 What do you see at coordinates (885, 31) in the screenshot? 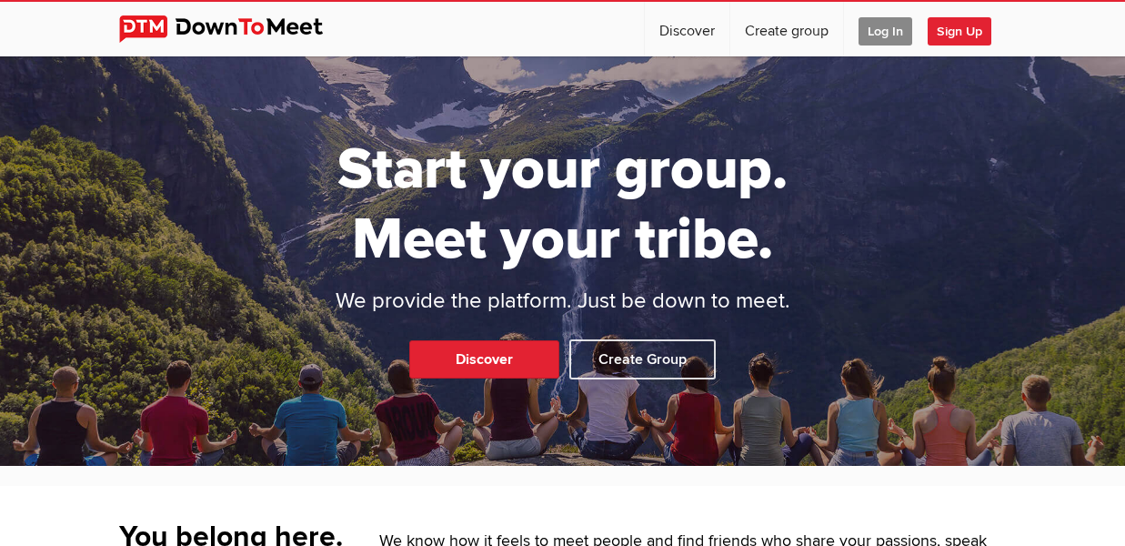
I see `span: Log In` at bounding box center [885, 31].